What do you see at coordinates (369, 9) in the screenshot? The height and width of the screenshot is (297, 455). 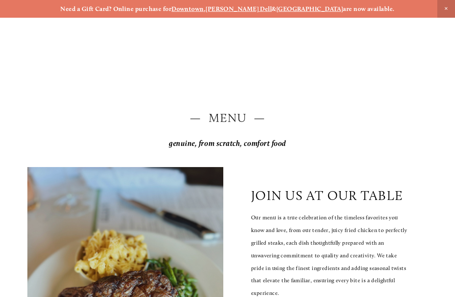 I see `strong: are now available.` at bounding box center [369, 9].